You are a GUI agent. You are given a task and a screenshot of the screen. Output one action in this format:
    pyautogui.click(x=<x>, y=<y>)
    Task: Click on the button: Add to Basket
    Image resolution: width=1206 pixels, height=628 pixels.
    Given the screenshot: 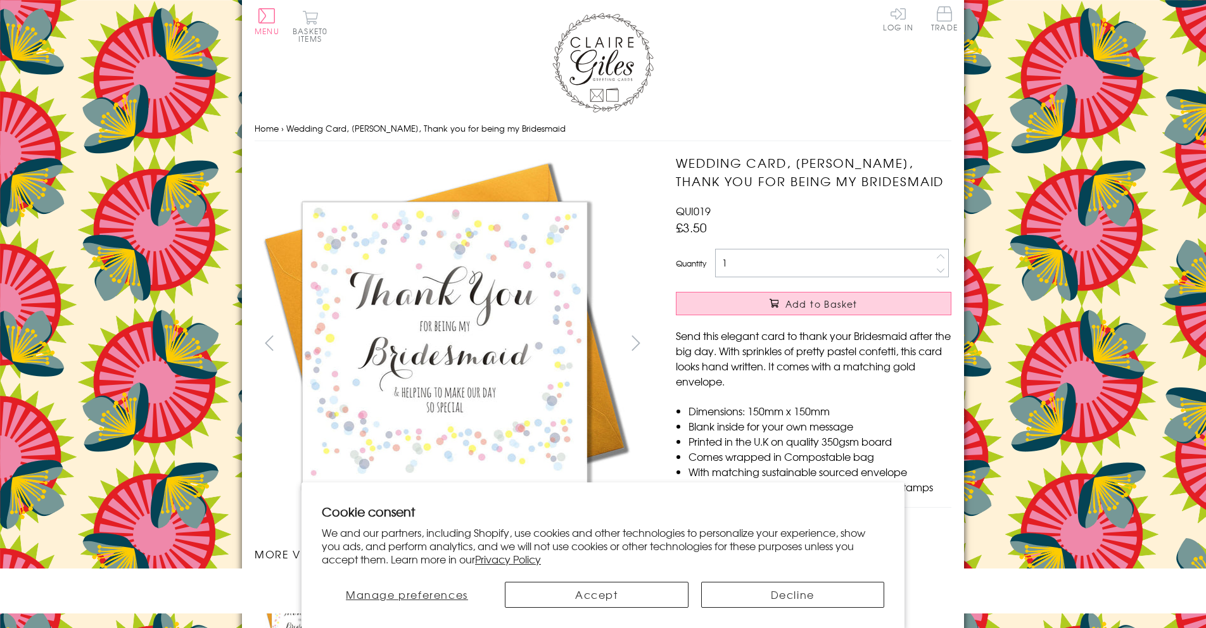 What is the action you would take?
    pyautogui.click(x=813, y=303)
    